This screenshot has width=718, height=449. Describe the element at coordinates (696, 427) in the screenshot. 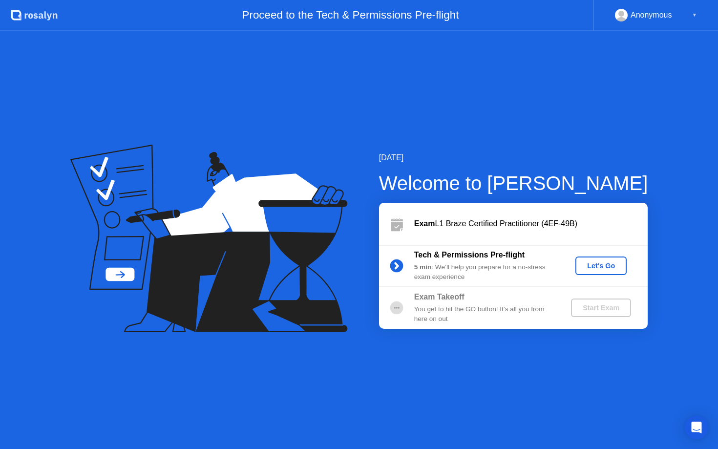

I see `div: Open Intercom Messenger` at that location.